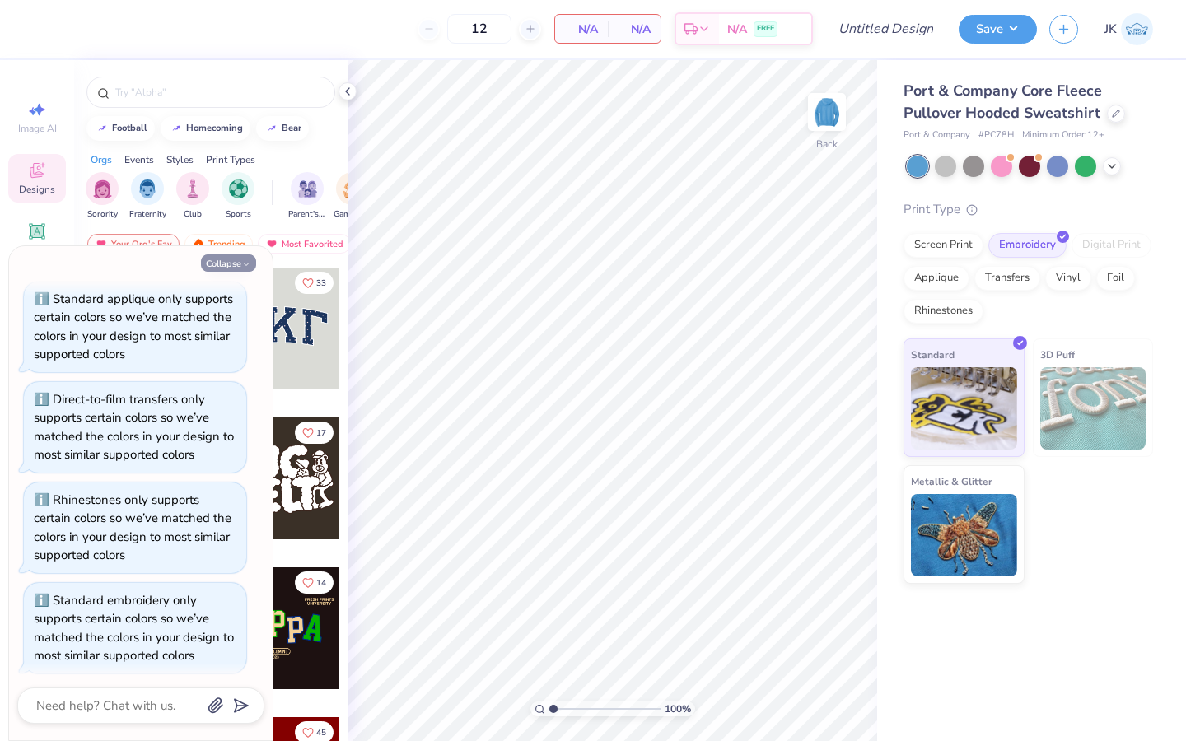 This screenshot has width=1186, height=741. Describe the element at coordinates (353, 189) in the screenshot. I see `img: Game Day Image` at that location.